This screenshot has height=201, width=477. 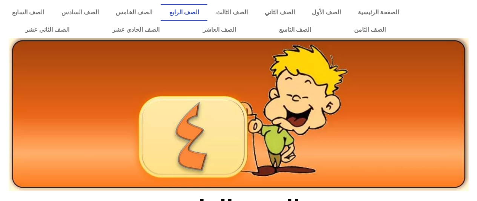 What do you see at coordinates (136, 30) in the screenshot?
I see `a: الصف الحادي عشر` at bounding box center [136, 30].